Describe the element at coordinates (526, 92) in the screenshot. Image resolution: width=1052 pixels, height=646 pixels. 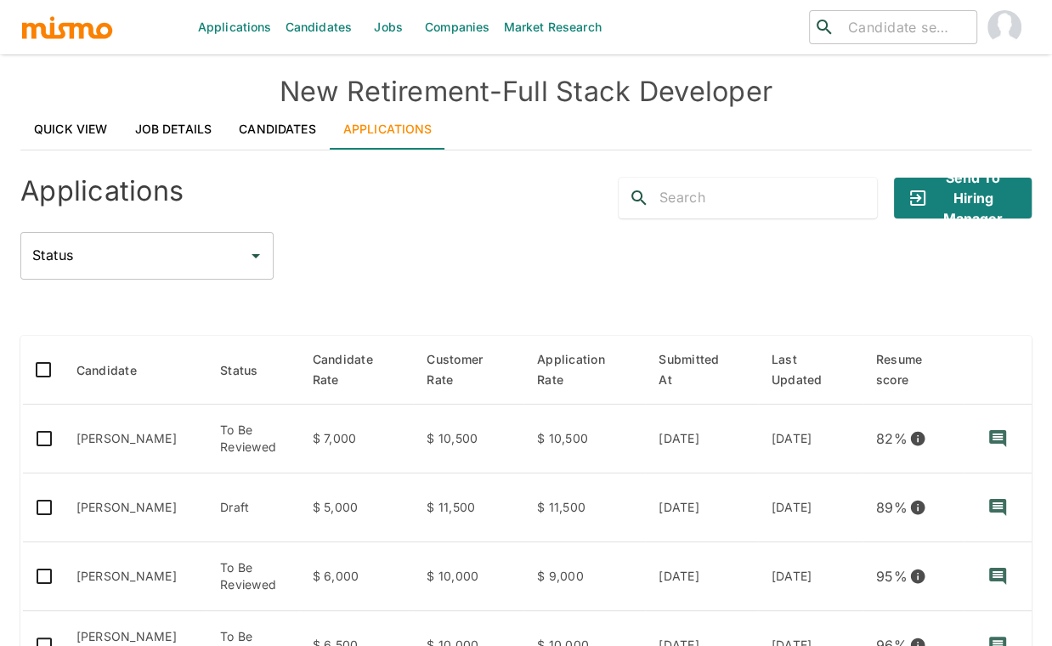
I see `h4: New Retirement - Full Stack Developer` at that location.